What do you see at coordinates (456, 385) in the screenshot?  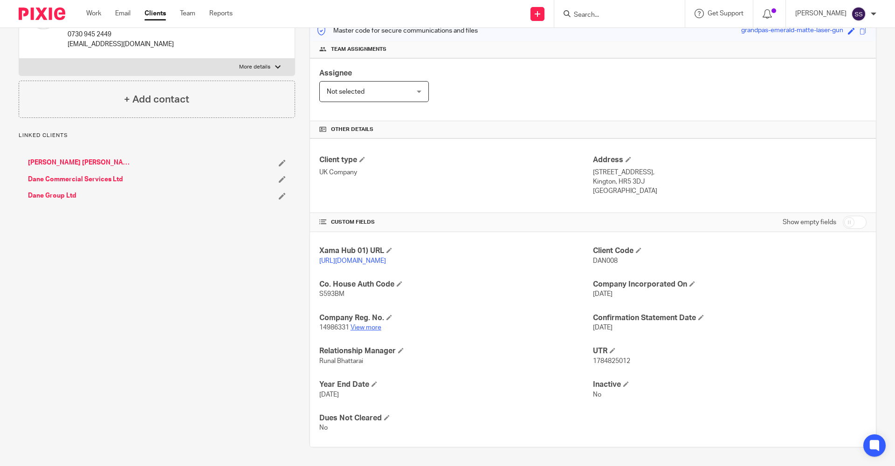 I see `h4: Year End Date` at bounding box center [456, 385].